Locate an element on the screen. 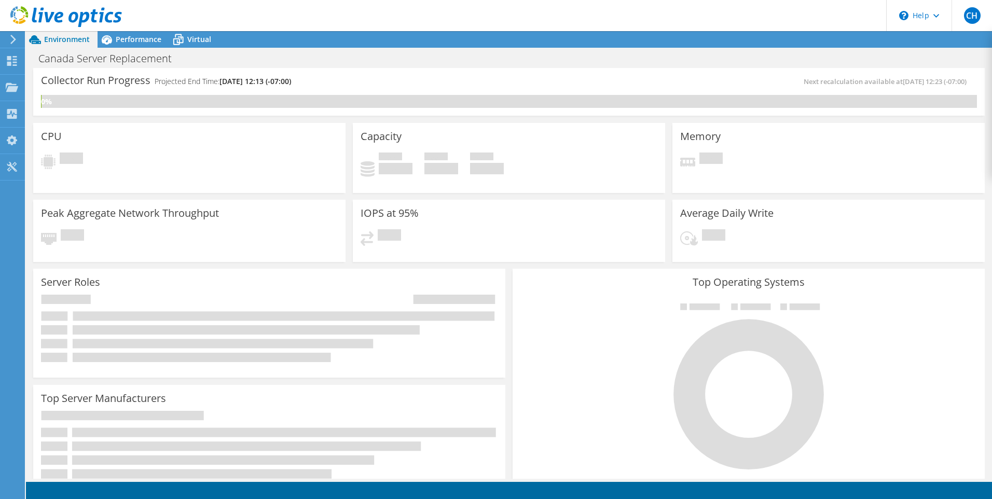 This screenshot has width=992, height=499. h1: Canada Server Replacement is located at coordinates (111, 59).